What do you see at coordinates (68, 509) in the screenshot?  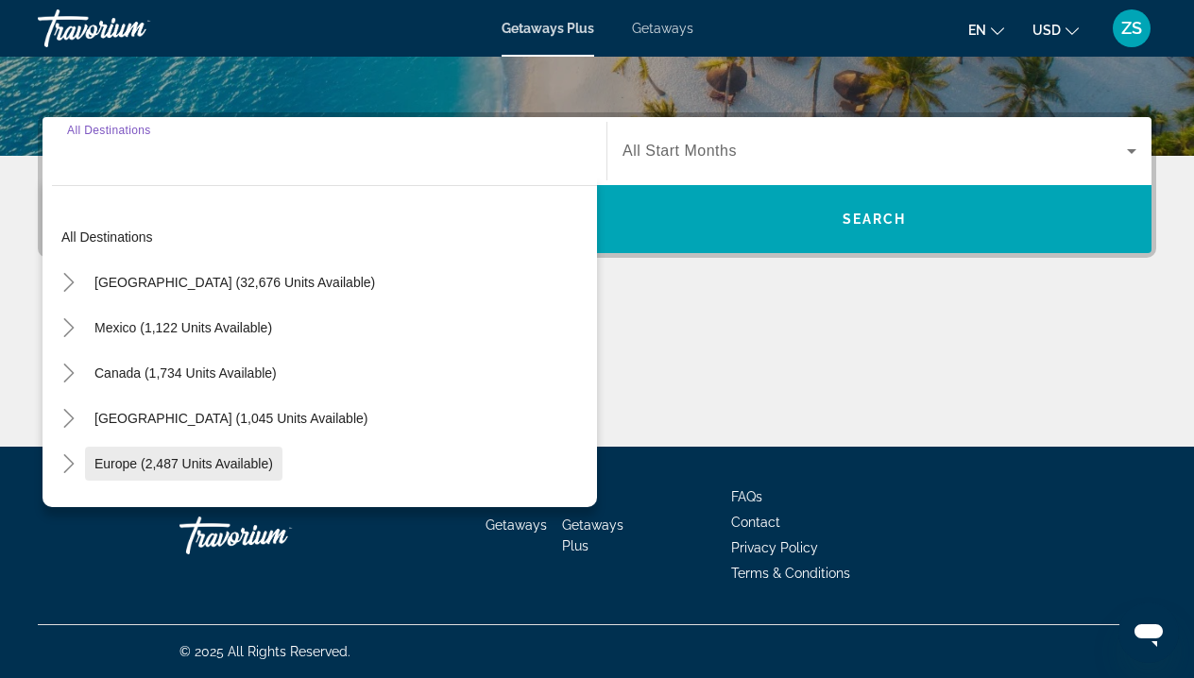 I see `button: Toggle Australia (202 units available)` at bounding box center [68, 509].